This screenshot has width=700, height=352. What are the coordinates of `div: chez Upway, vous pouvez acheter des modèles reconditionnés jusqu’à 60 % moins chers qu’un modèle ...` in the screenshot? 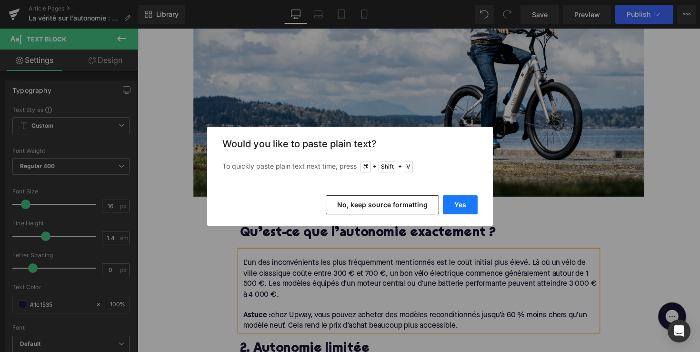 It's located at (289, 299).